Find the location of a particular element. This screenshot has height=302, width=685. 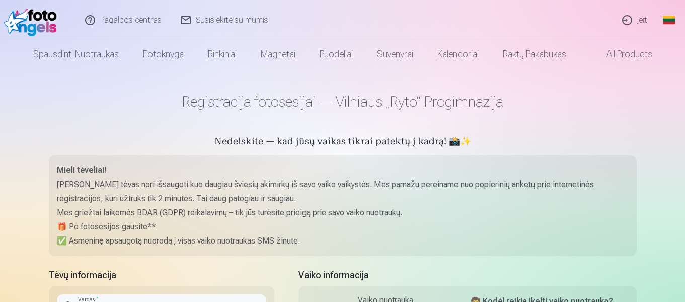

a: Rinkiniai is located at coordinates (222, 54).